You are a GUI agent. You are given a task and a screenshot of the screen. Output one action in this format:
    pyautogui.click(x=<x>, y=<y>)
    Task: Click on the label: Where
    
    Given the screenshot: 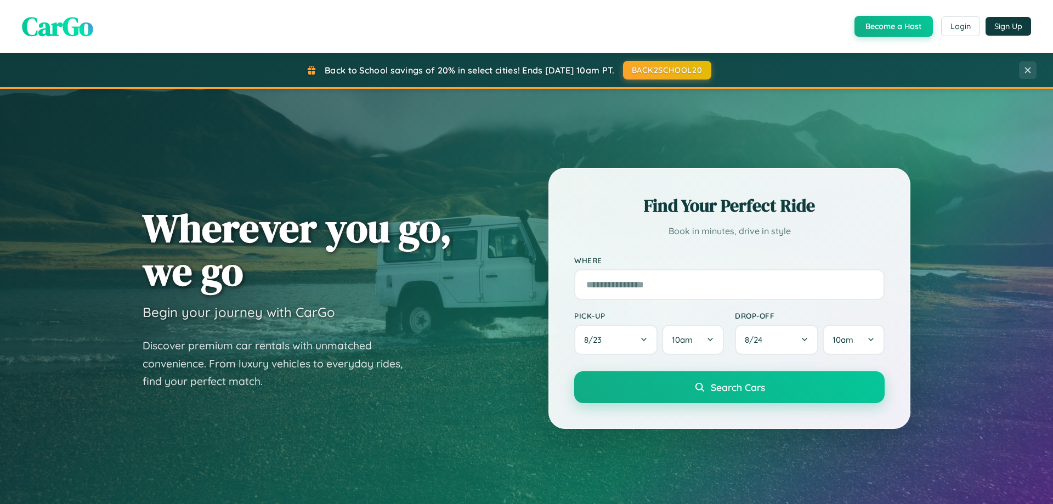 What is the action you would take?
    pyautogui.click(x=729, y=260)
    